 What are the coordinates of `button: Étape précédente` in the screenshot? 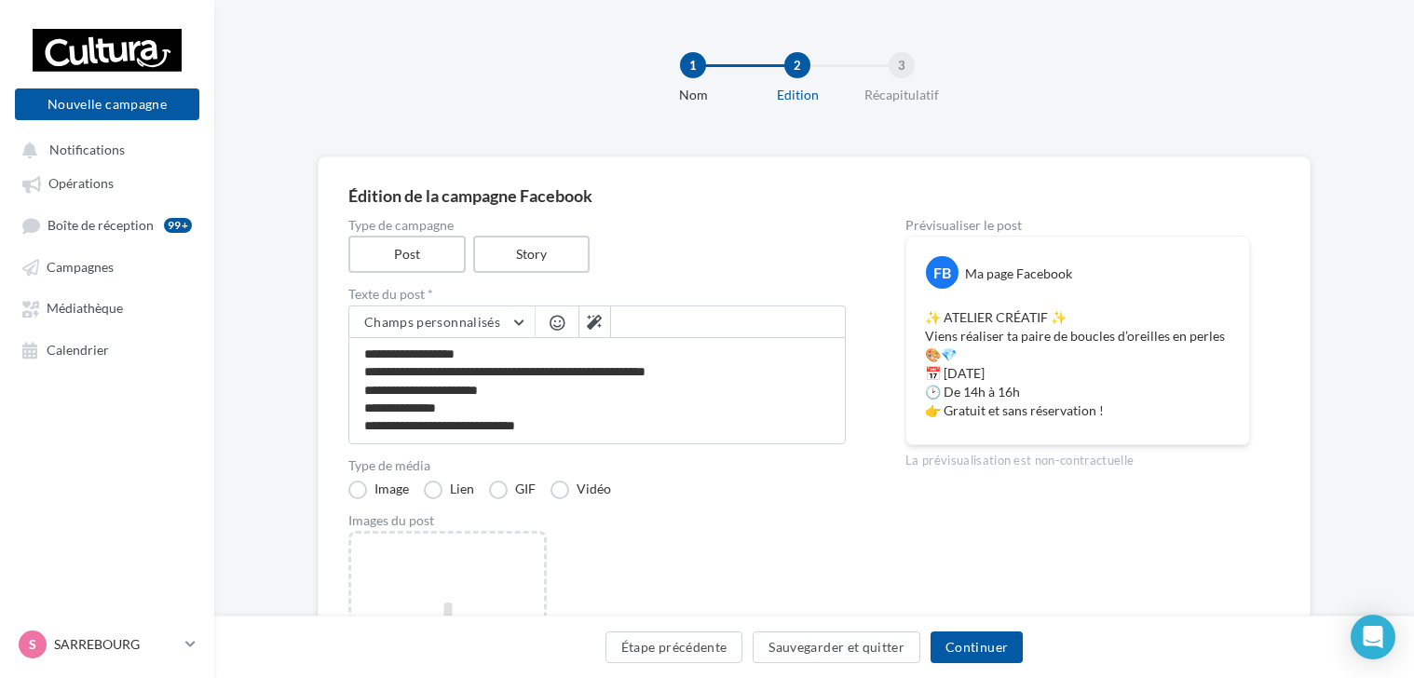 It's located at (674, 647).